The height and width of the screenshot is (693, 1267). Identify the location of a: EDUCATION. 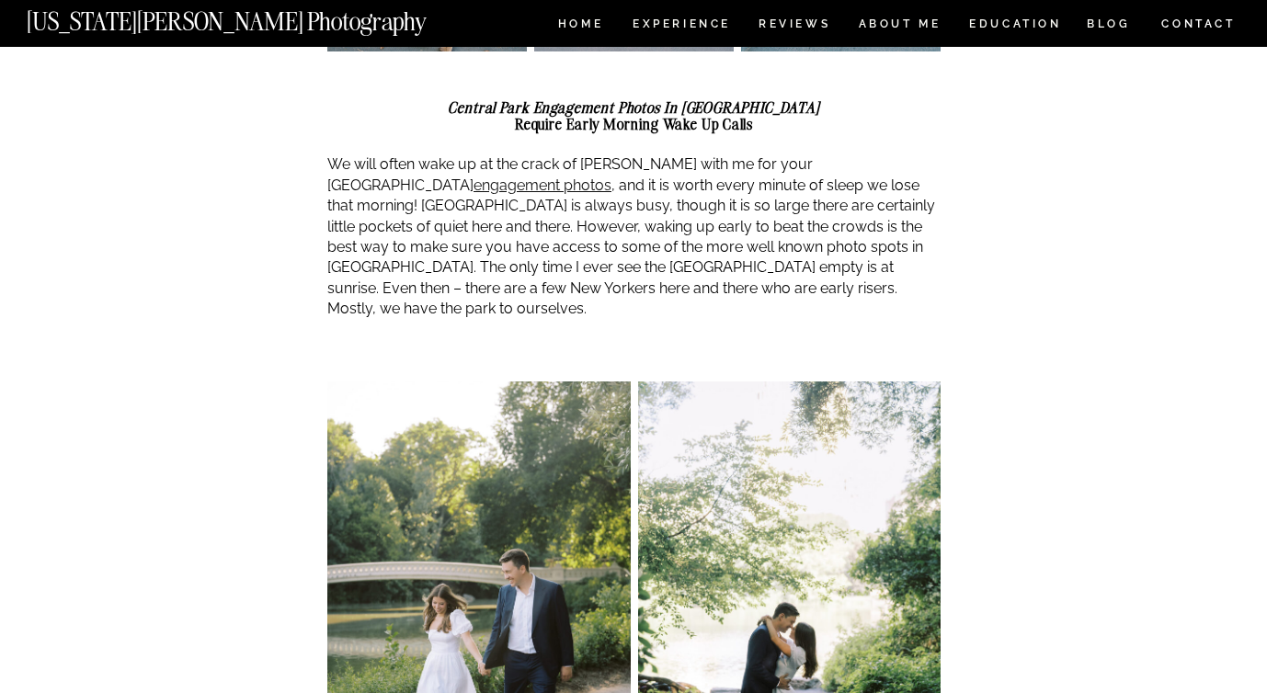
(1015, 26).